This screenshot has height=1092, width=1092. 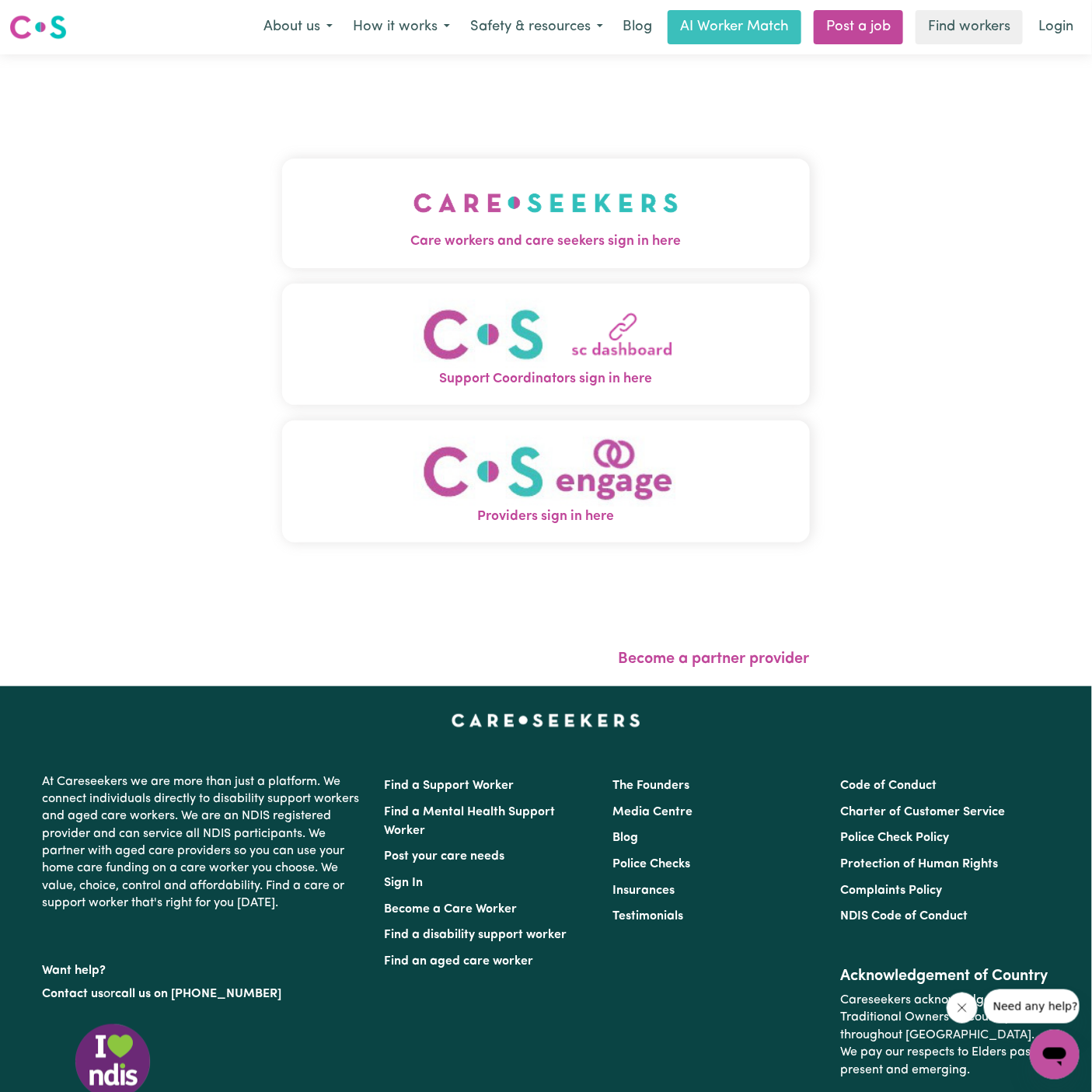 What do you see at coordinates (476, 935) in the screenshot?
I see `a: Find a disability support worker` at bounding box center [476, 935].